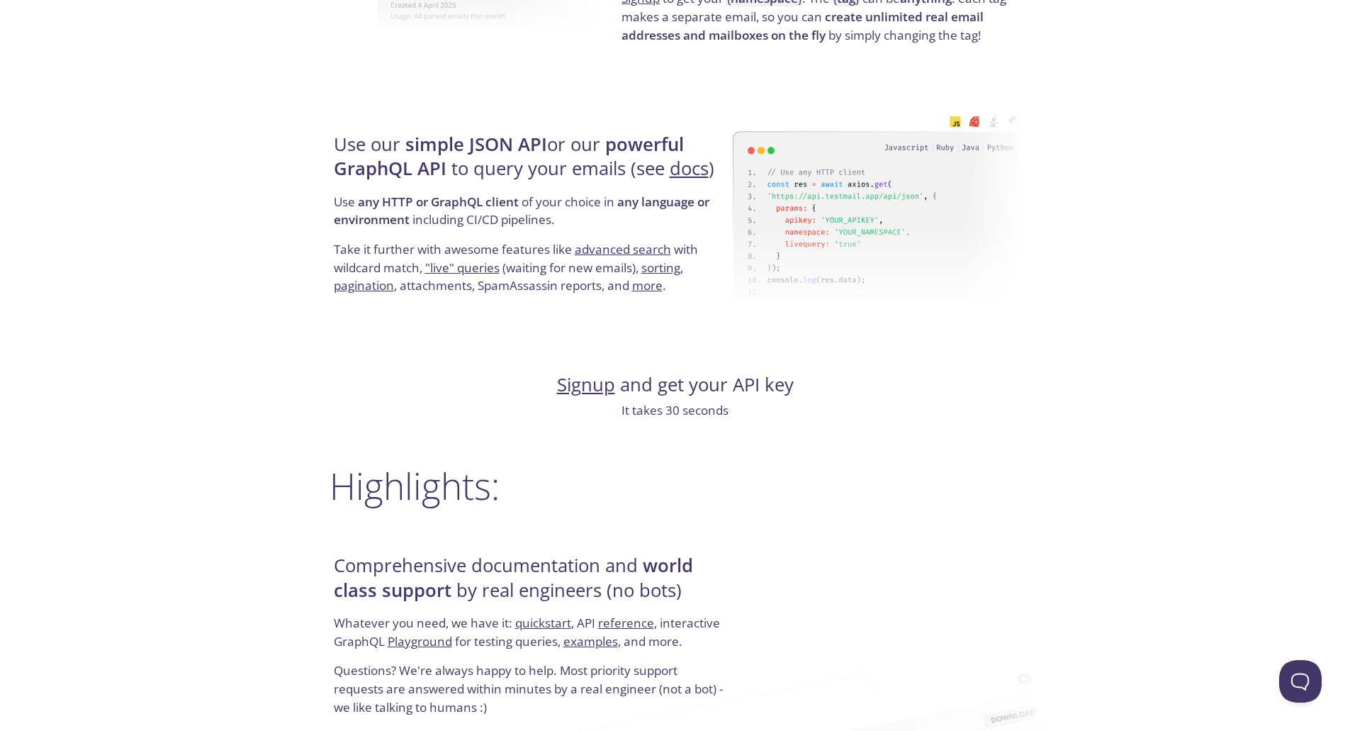 This screenshot has height=731, width=1350. I want to click on a: more, so click(647, 285).